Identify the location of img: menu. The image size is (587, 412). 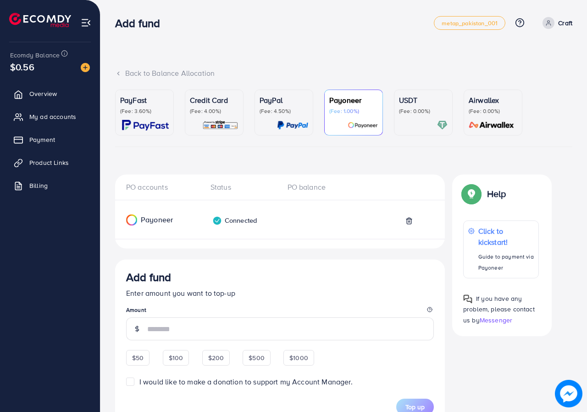
(86, 22).